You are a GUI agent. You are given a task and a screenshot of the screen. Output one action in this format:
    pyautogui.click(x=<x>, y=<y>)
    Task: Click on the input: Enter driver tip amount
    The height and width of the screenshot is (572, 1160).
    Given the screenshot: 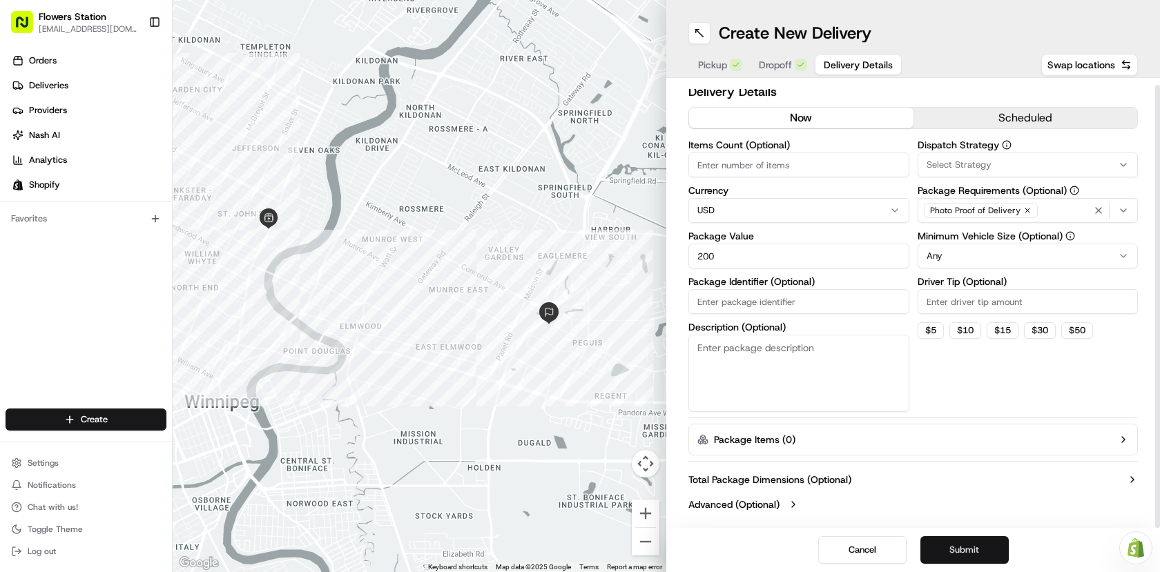 What is the action you would take?
    pyautogui.click(x=1028, y=302)
    